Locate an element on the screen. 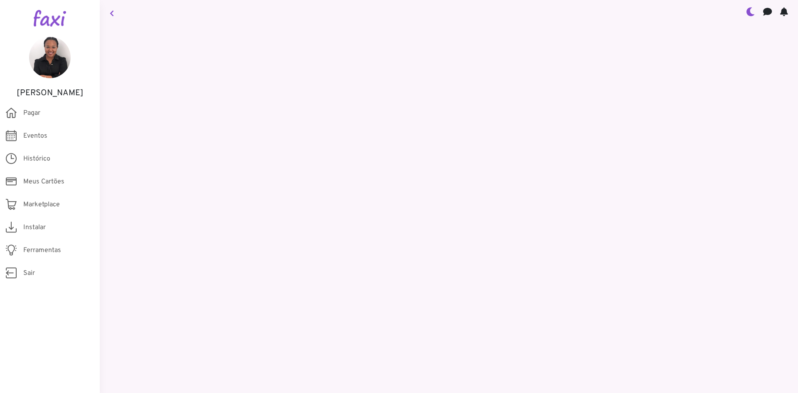 The width and height of the screenshot is (798, 393). span: Ferramentas is located at coordinates (42, 250).